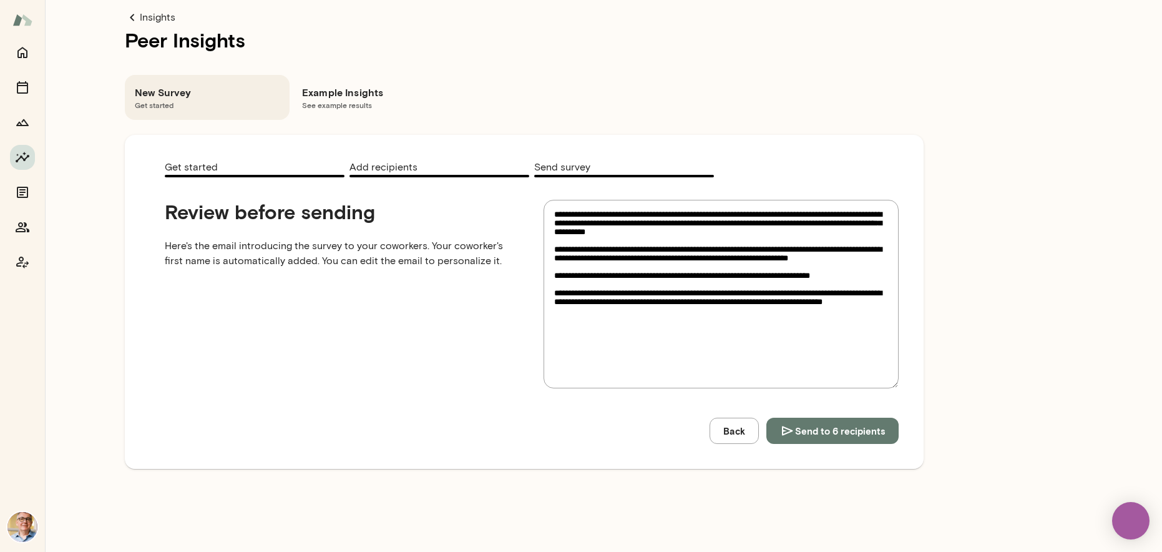 The width and height of the screenshot is (1162, 552). Describe the element at coordinates (374, 105) in the screenshot. I see `span: See example results` at that location.